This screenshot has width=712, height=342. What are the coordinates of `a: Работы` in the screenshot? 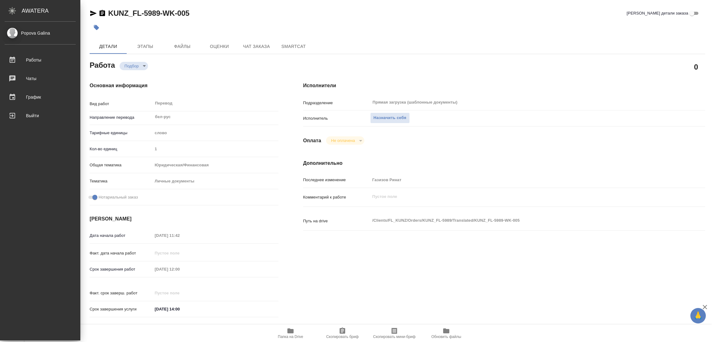 It's located at (40, 60).